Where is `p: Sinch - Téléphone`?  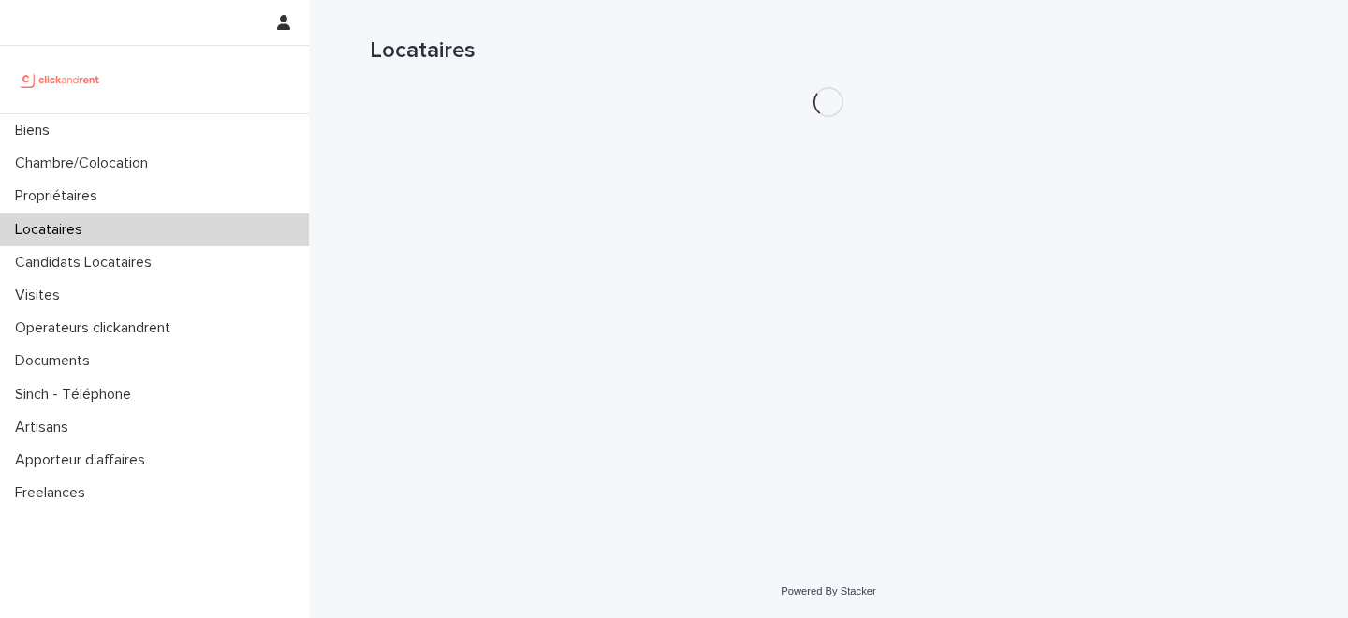
p: Sinch - Téléphone is located at coordinates (77, 394).